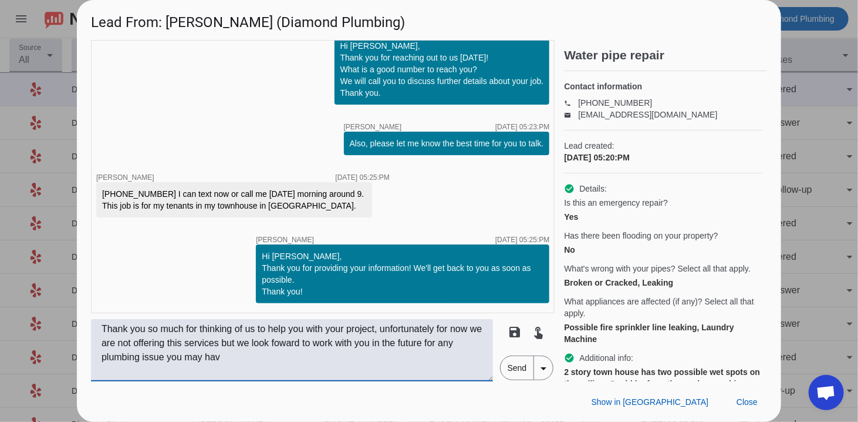 The width and height of the screenshot is (858, 422). What do you see at coordinates (515, 332) in the screenshot?
I see `mat-icon: save` at bounding box center [515, 332].